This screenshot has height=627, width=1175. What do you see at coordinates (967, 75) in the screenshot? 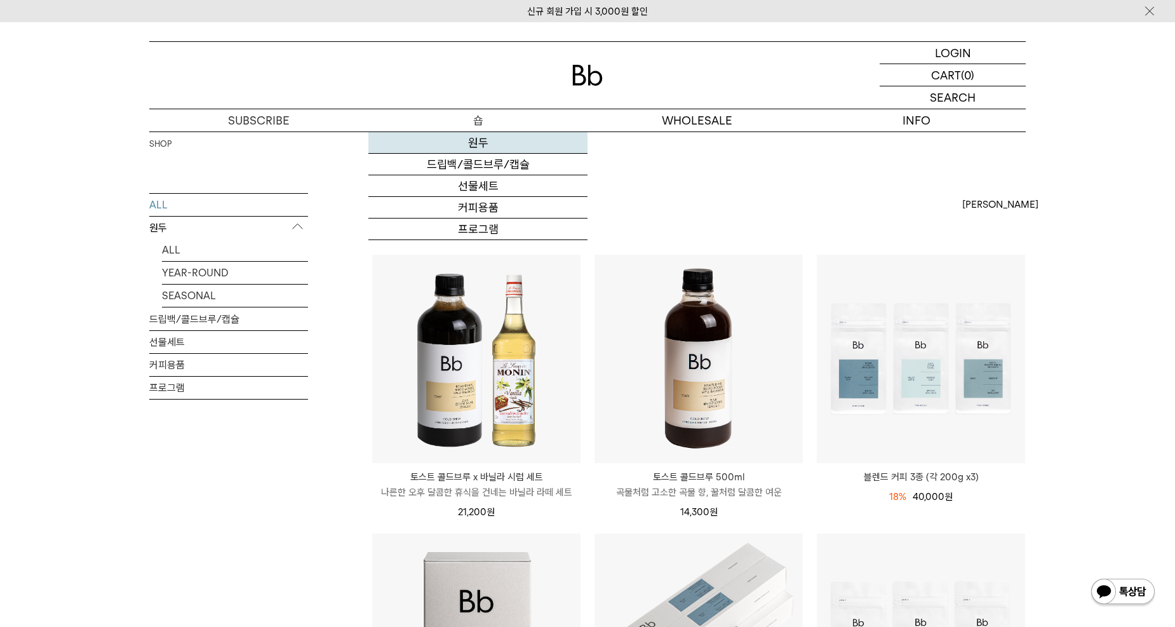
I see `p: (0)` at bounding box center [967, 75].